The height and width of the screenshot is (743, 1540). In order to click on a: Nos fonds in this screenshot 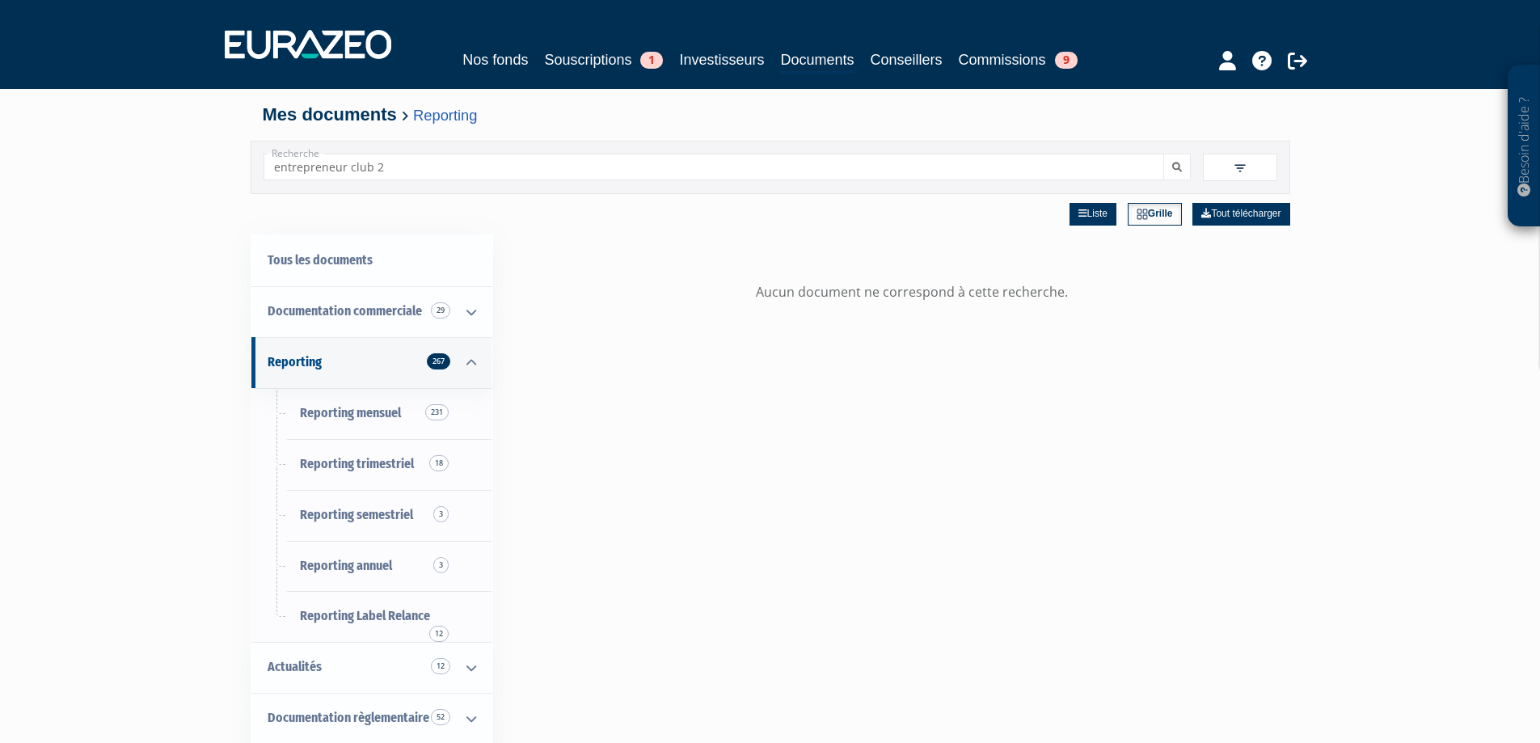, I will do `click(495, 60)`.